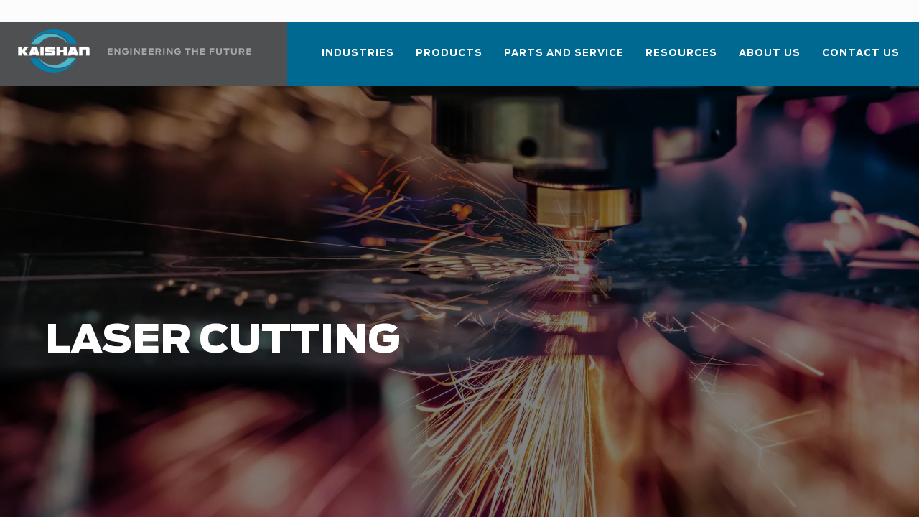 This screenshot has width=919, height=517. What do you see at coordinates (564, 59) in the screenshot?
I see `a: Parts and Service` at bounding box center [564, 59].